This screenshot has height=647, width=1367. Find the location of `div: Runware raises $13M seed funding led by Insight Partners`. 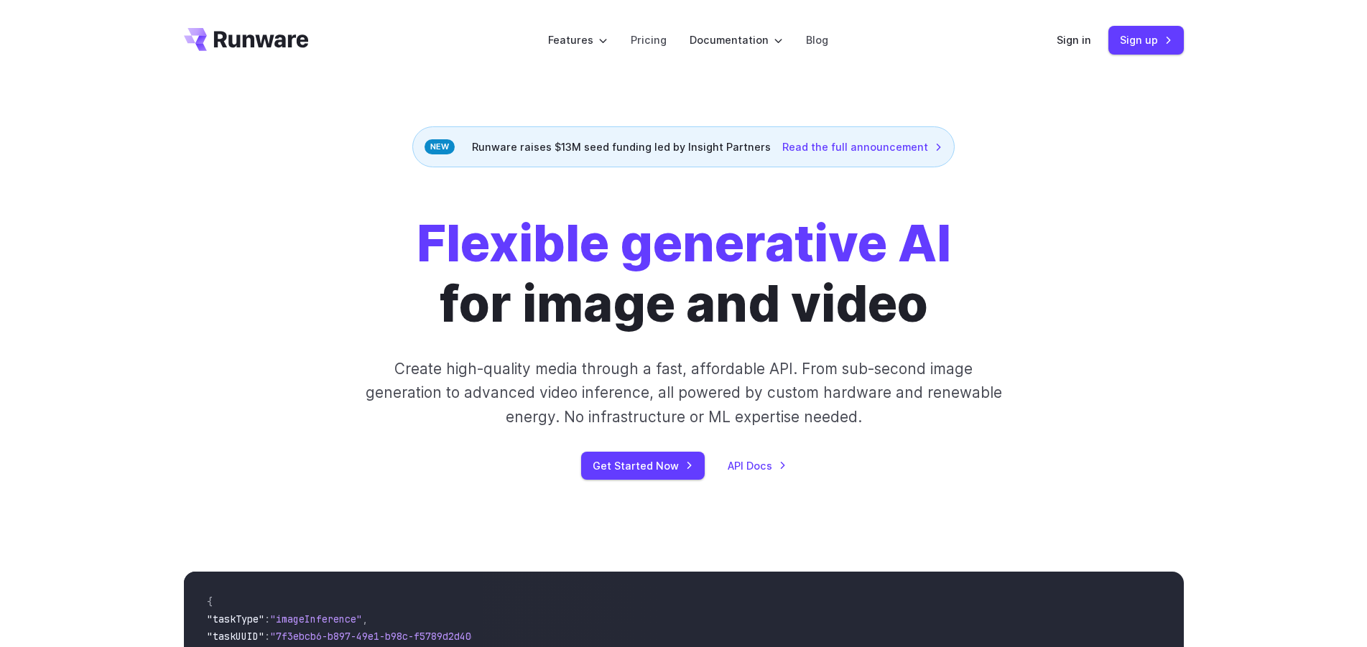

div: Runware raises $13M seed funding led by Insight Partners is located at coordinates (683, 147).